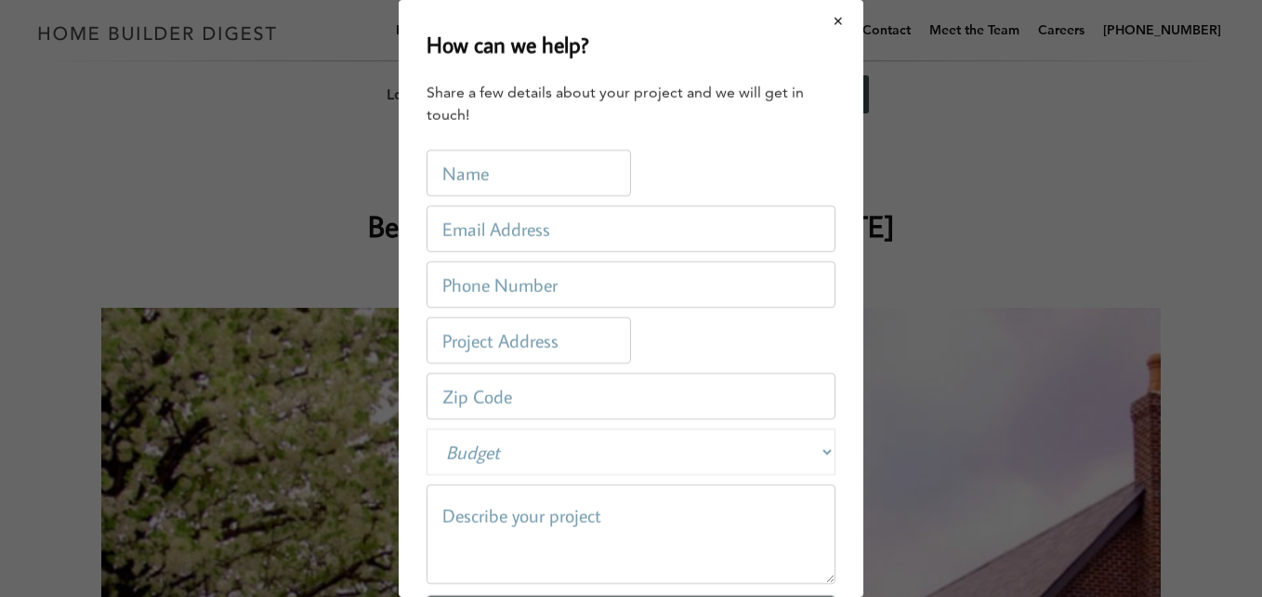 The image size is (1262, 597). Describe the element at coordinates (631, 396) in the screenshot. I see `input: Zip Code` at that location.